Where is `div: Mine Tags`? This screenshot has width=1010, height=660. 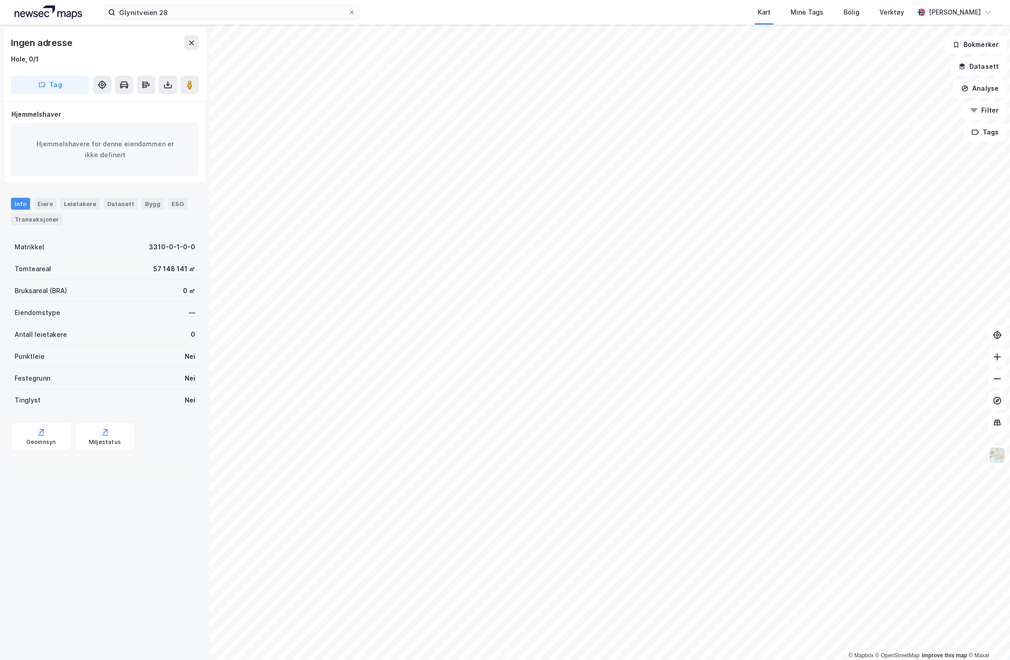 div: Mine Tags is located at coordinates (807, 12).